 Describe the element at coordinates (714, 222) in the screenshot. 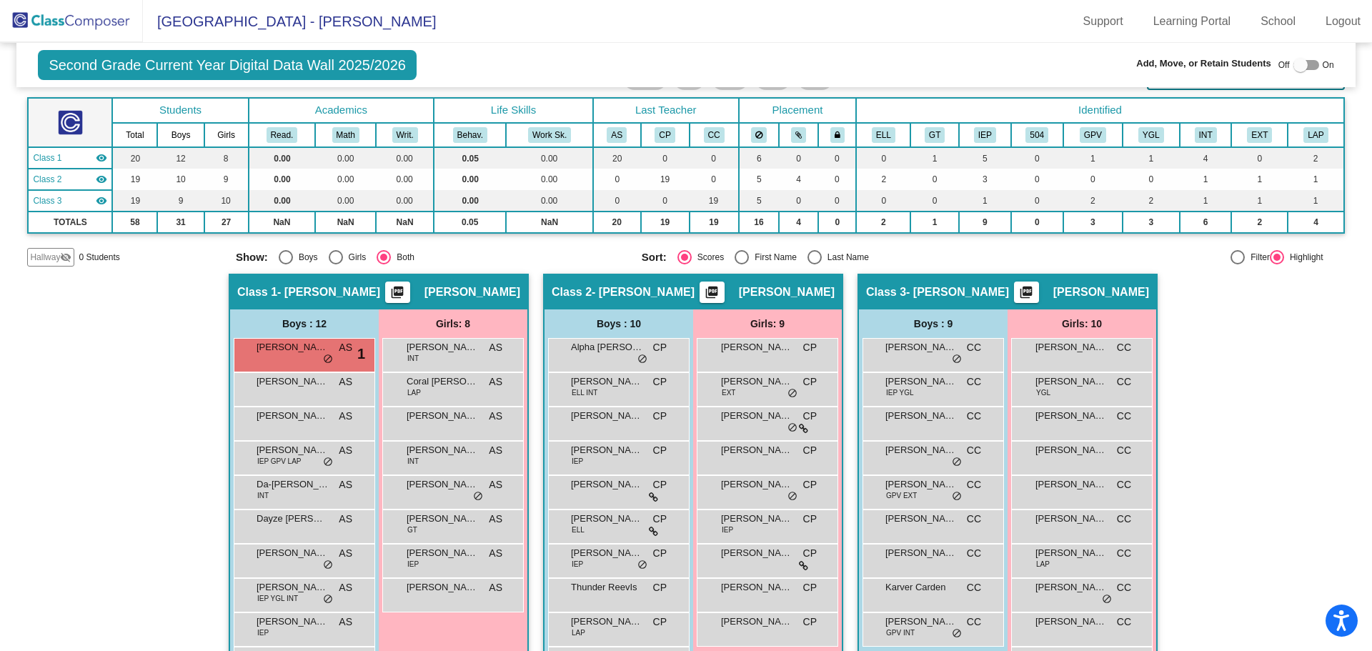

I see `td: 19` at that location.